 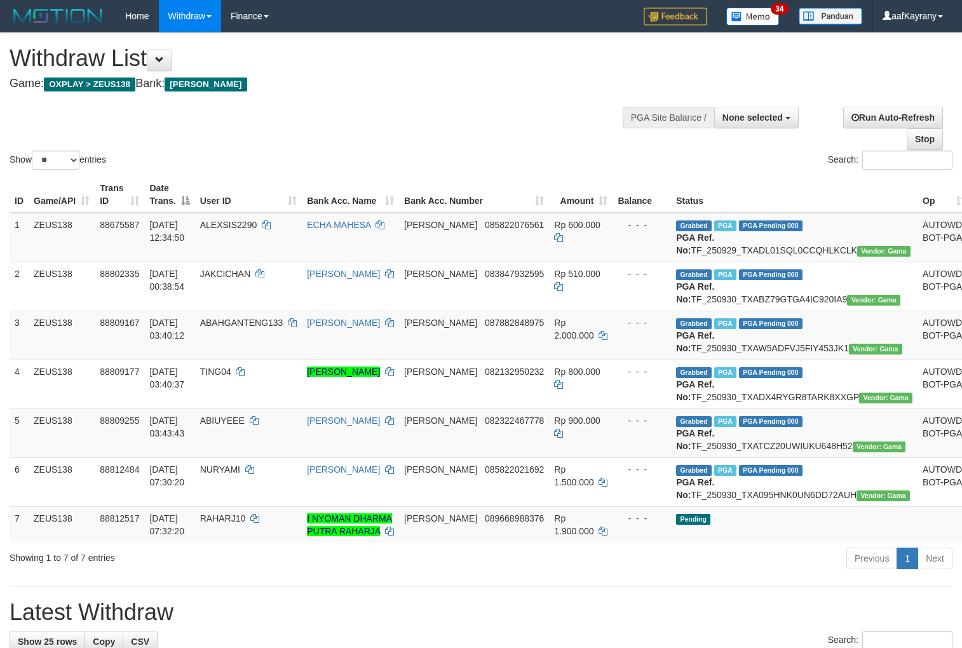 What do you see at coordinates (794, 384) in the screenshot?
I see `td: TF_250930_TXADX4RYGR8TARK8XXGP` at bounding box center [794, 384].